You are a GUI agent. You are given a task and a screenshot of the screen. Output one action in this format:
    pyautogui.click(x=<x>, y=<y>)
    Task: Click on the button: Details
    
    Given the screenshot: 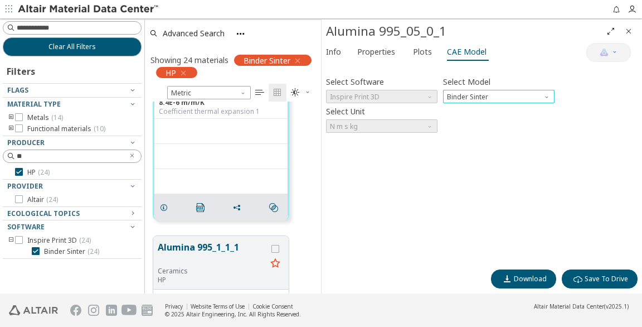 What is the action you would take?
    pyautogui.click(x=166, y=207)
    